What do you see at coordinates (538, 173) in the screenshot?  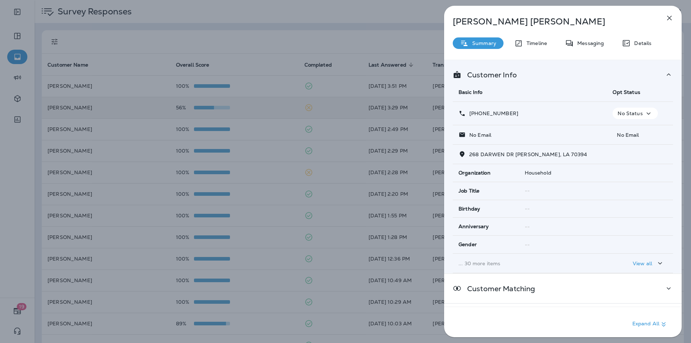 I see `span: Household` at bounding box center [538, 173].